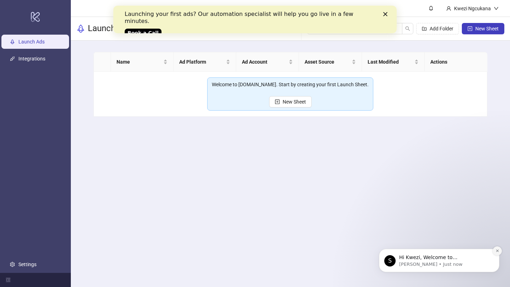 The image size is (510, 287). I want to click on th: Name, so click(142, 62).